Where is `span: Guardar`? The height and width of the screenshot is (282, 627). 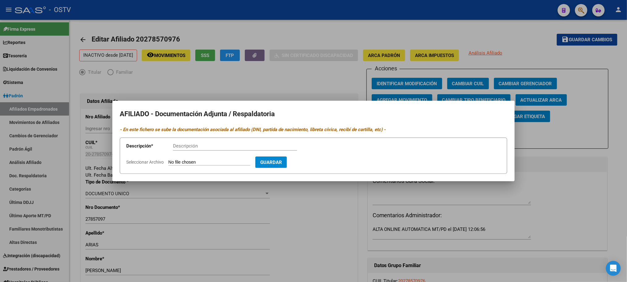 span: Guardar is located at coordinates (271, 162).